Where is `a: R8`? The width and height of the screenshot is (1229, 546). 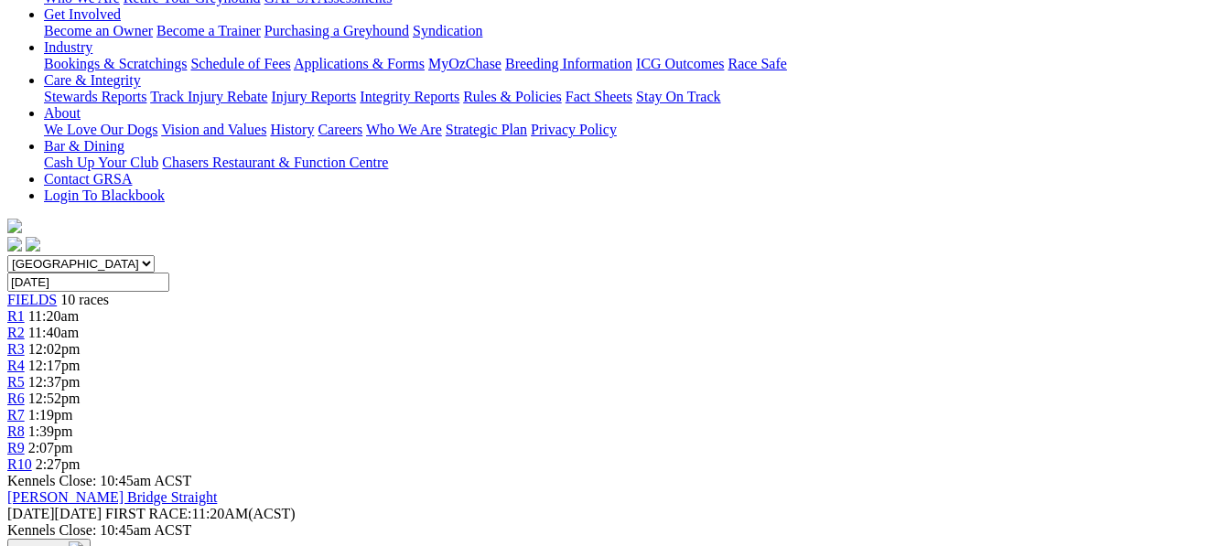 a: R8 is located at coordinates (16, 431).